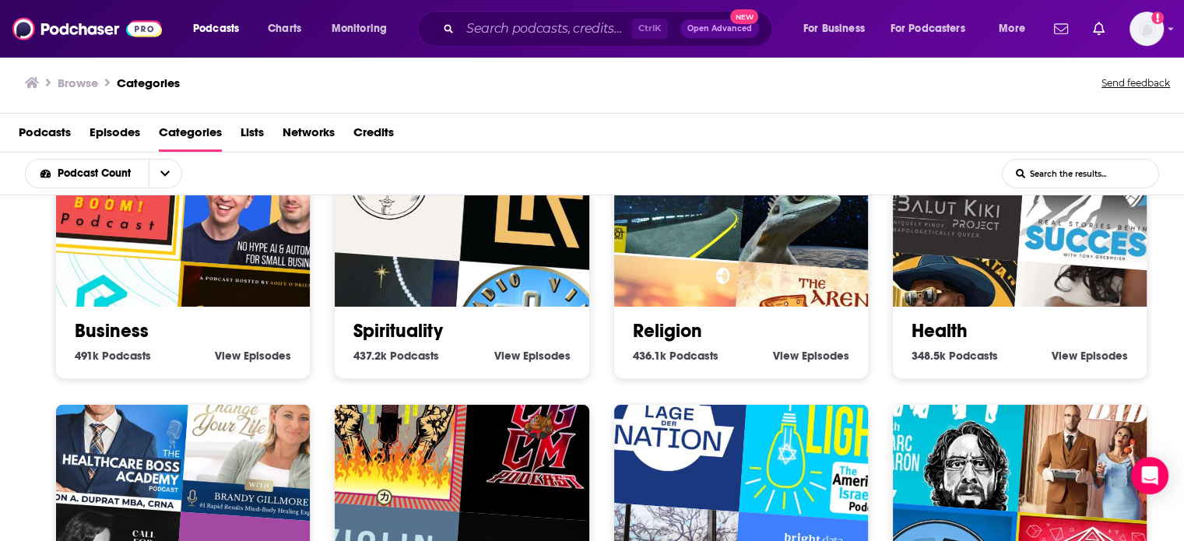  Describe the element at coordinates (1098, 441) in the screenshot. I see `div: Your Mom & Dad` at that location.